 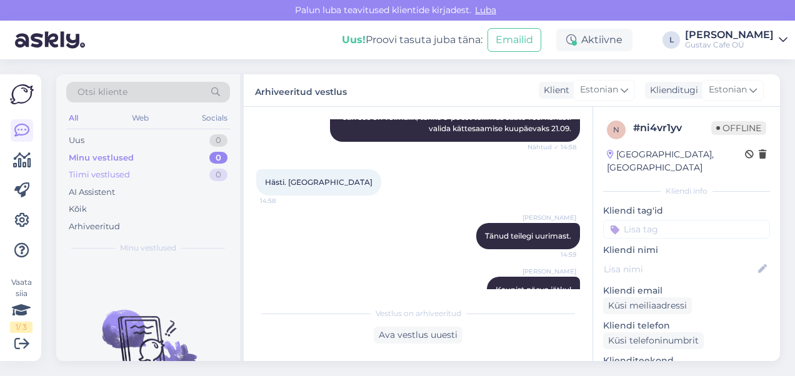 What do you see at coordinates (101, 158) in the screenshot?
I see `div: Minu vestlused` at bounding box center [101, 158].